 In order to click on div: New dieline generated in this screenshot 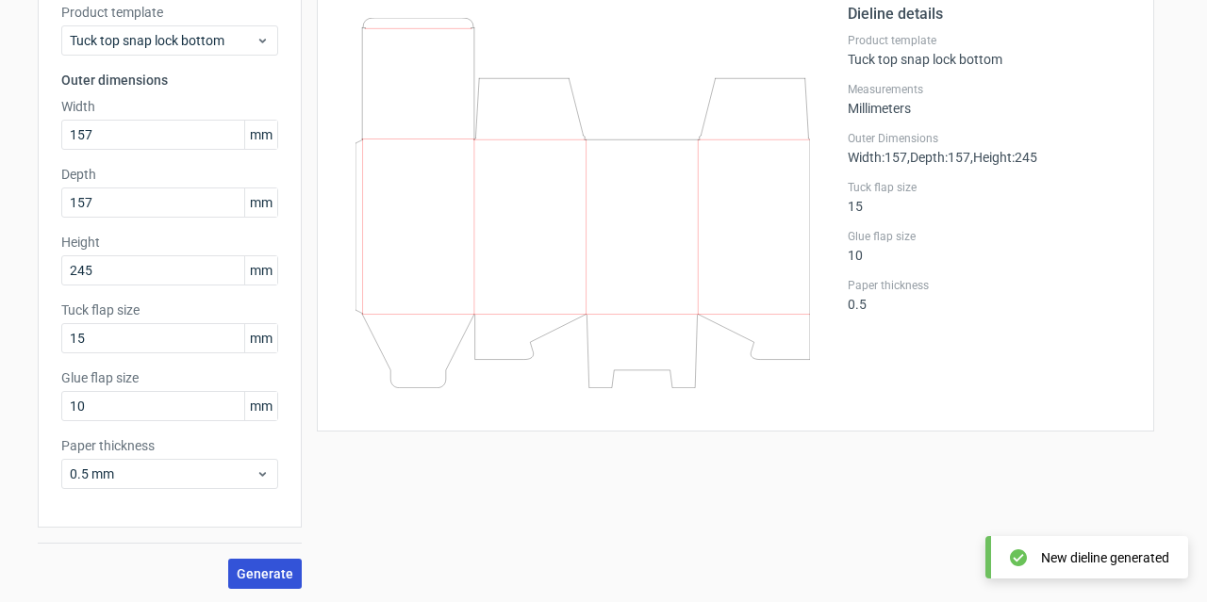, I will do `click(1105, 558)`.